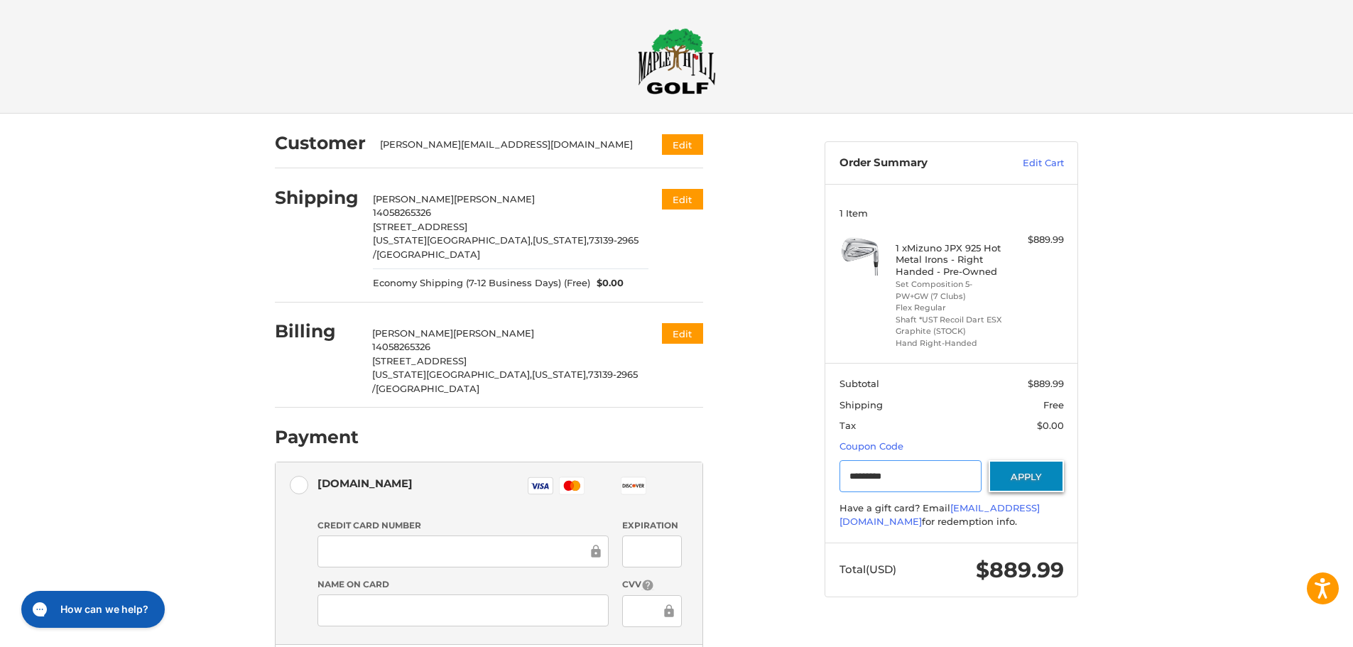 The height and width of the screenshot is (647, 1353). I want to click on li: Hand Right-Handed, so click(950, 343).